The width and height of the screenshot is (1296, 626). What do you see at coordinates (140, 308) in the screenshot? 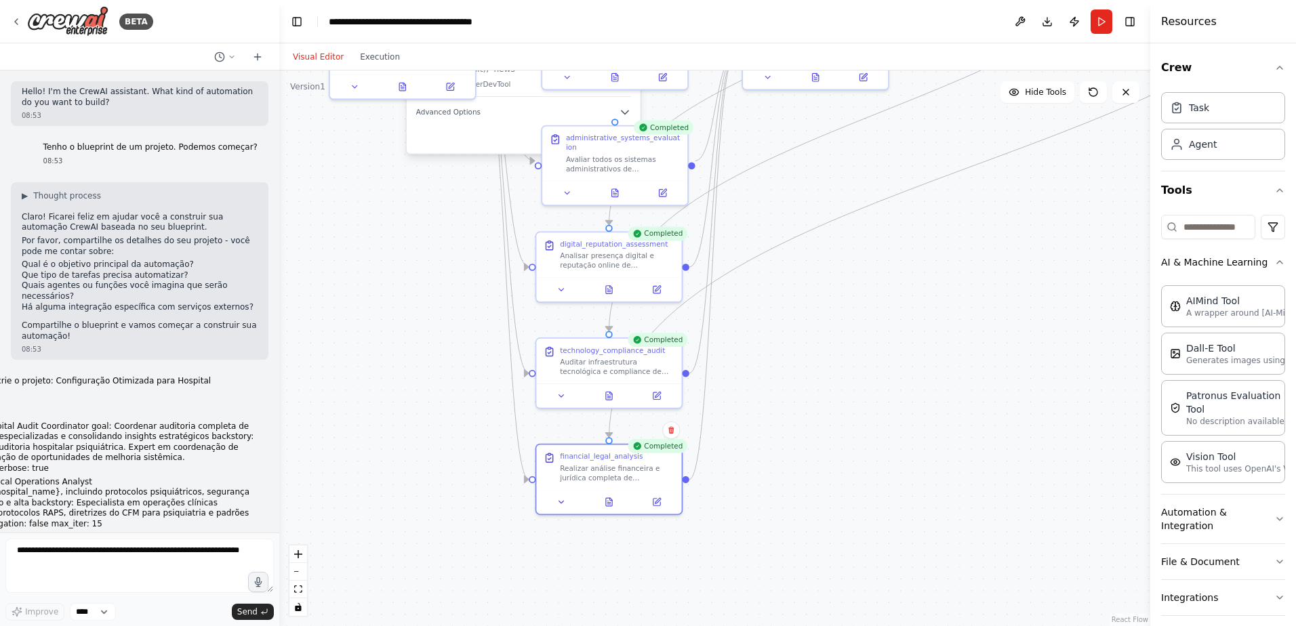
I see `li: Há alguma integração específica com serviços externos?` at bounding box center [140, 308].